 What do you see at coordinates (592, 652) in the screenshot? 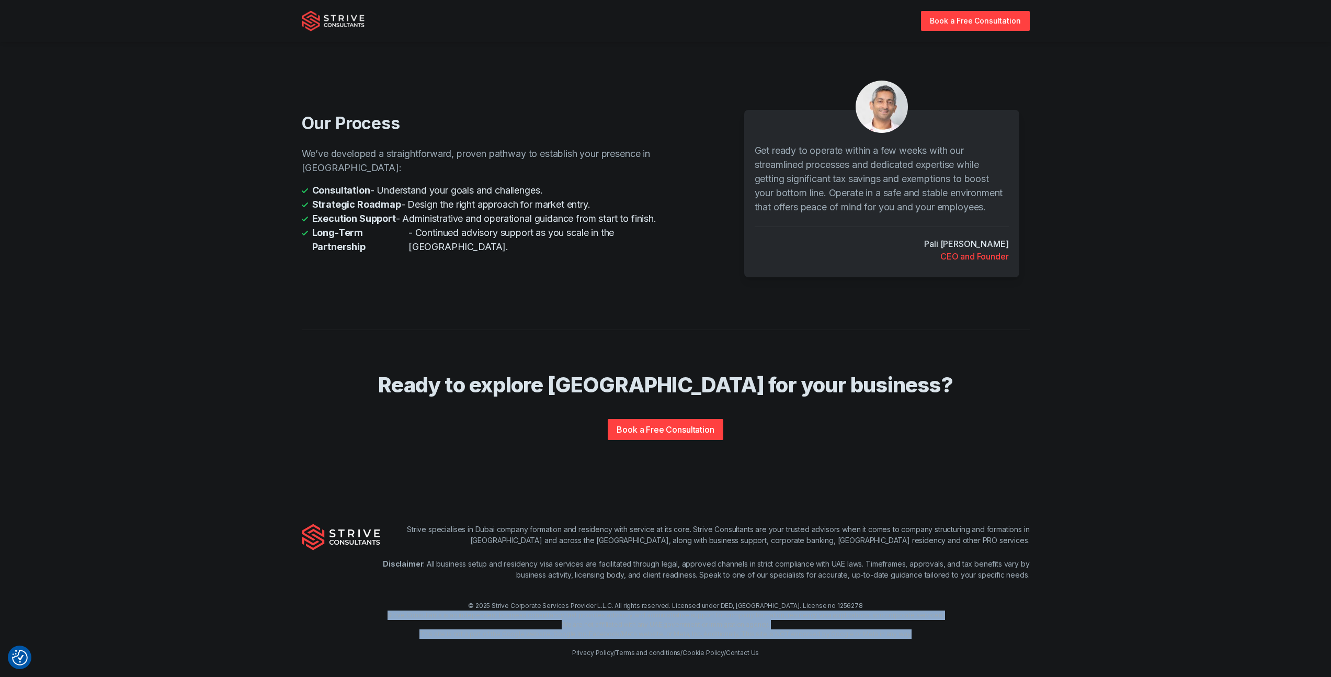
I see `a: Privacy Policy` at bounding box center [592, 652].